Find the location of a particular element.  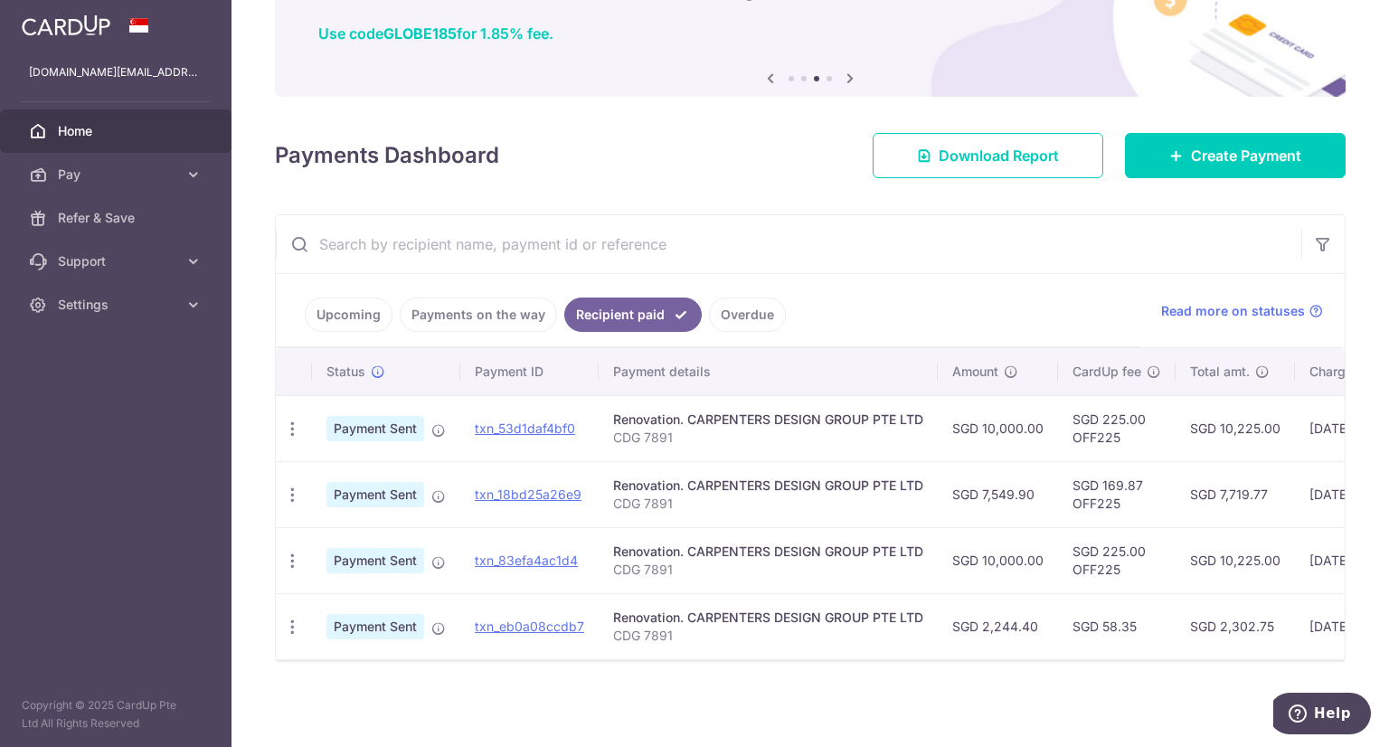

img: CardUp is located at coordinates (66, 25).